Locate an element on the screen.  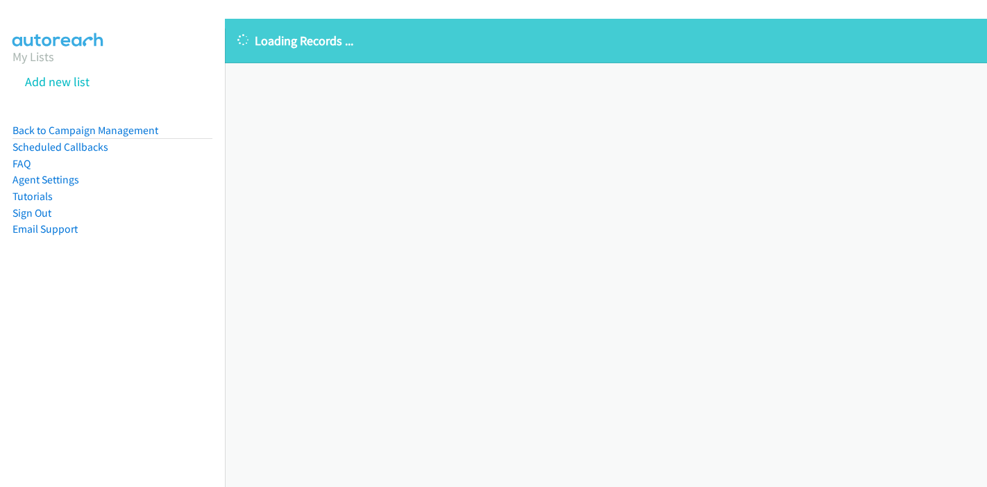
a: Email Support is located at coordinates (45, 228).